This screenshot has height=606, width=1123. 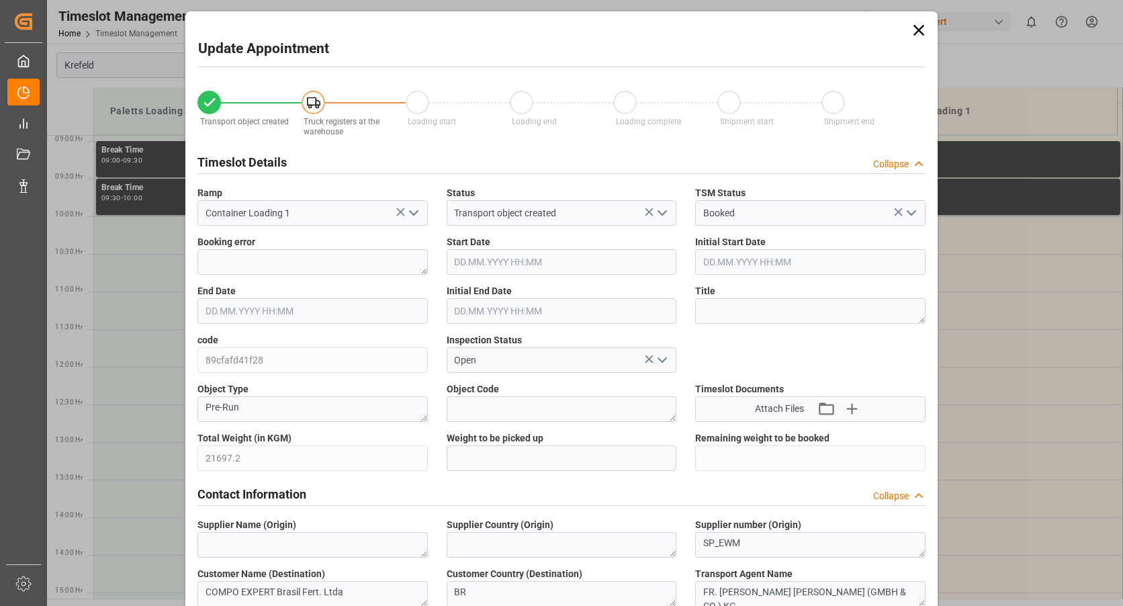 What do you see at coordinates (500, 525) in the screenshot?
I see `span: Supplier Country (Origin)` at bounding box center [500, 525].